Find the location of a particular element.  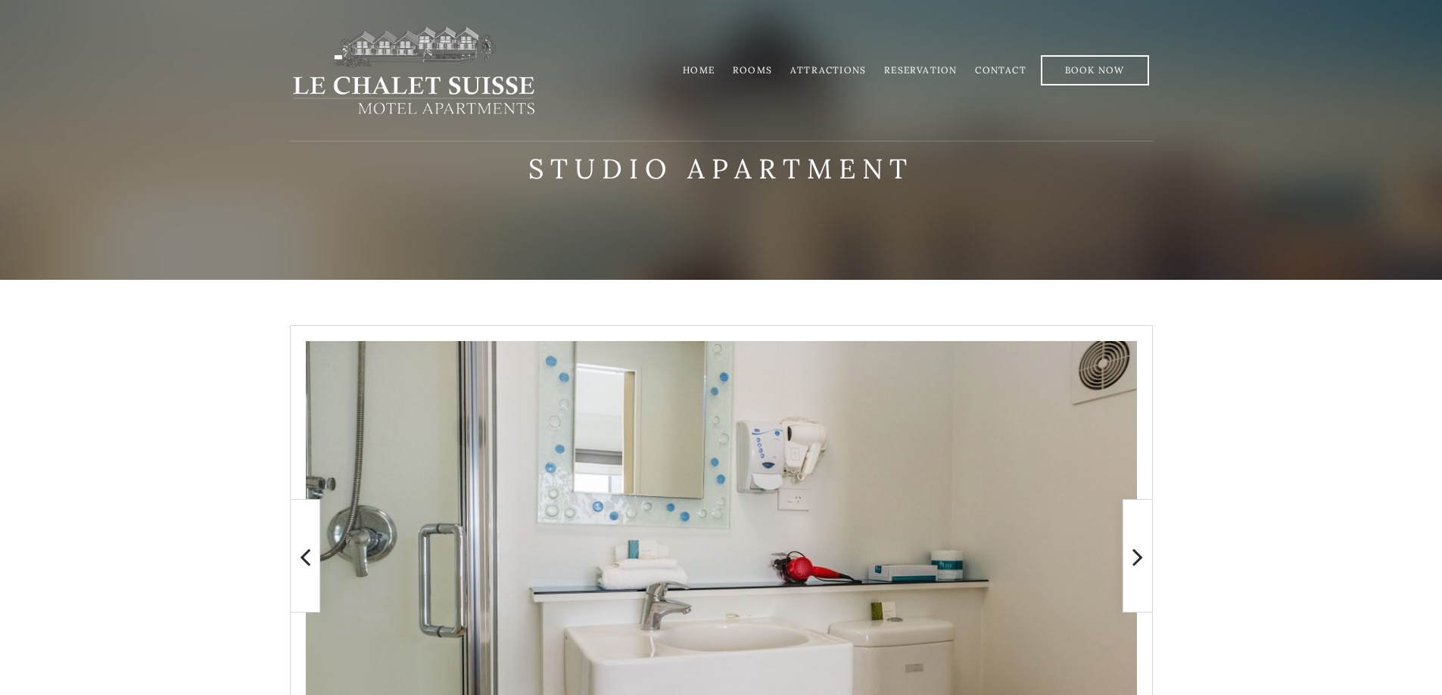

a: Attractions is located at coordinates (828, 70).